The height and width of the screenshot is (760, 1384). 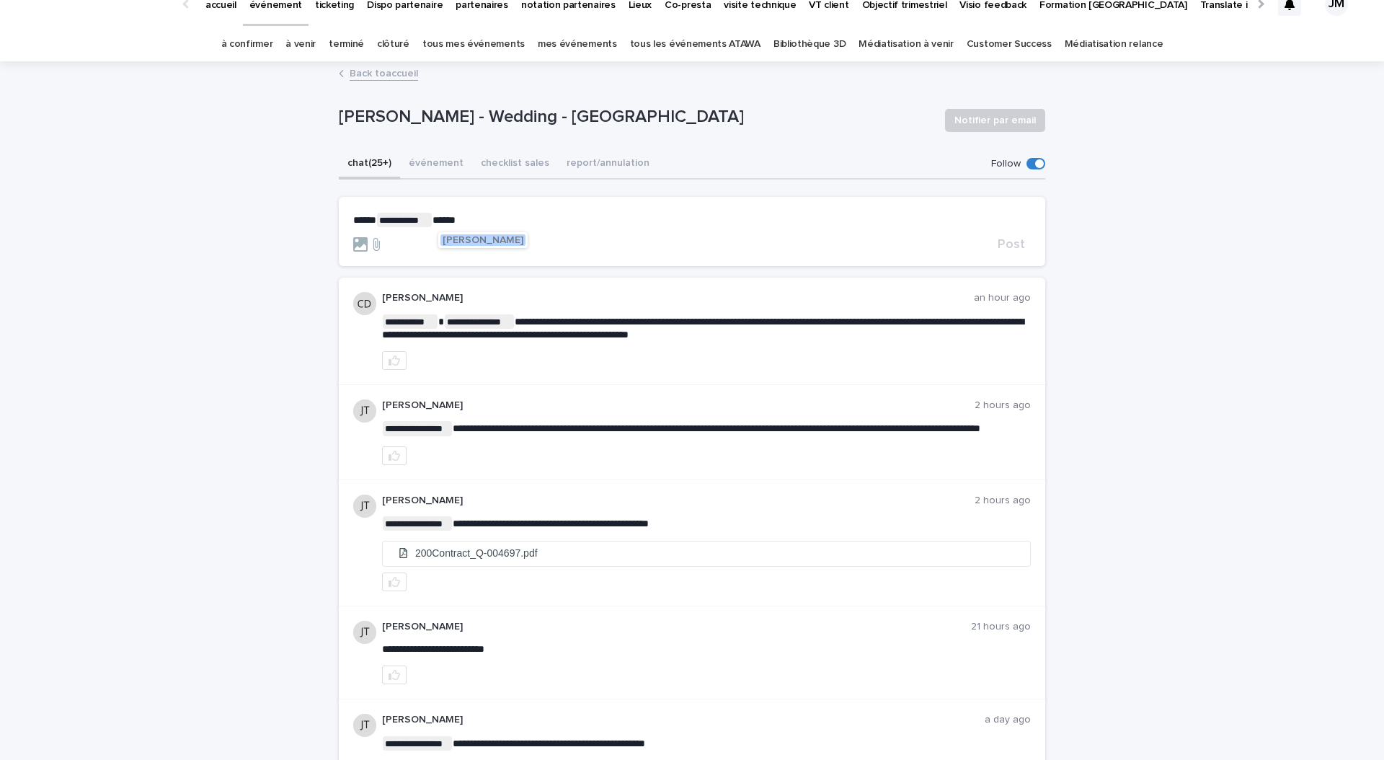 I want to click on p: Follow, so click(x=1006, y=164).